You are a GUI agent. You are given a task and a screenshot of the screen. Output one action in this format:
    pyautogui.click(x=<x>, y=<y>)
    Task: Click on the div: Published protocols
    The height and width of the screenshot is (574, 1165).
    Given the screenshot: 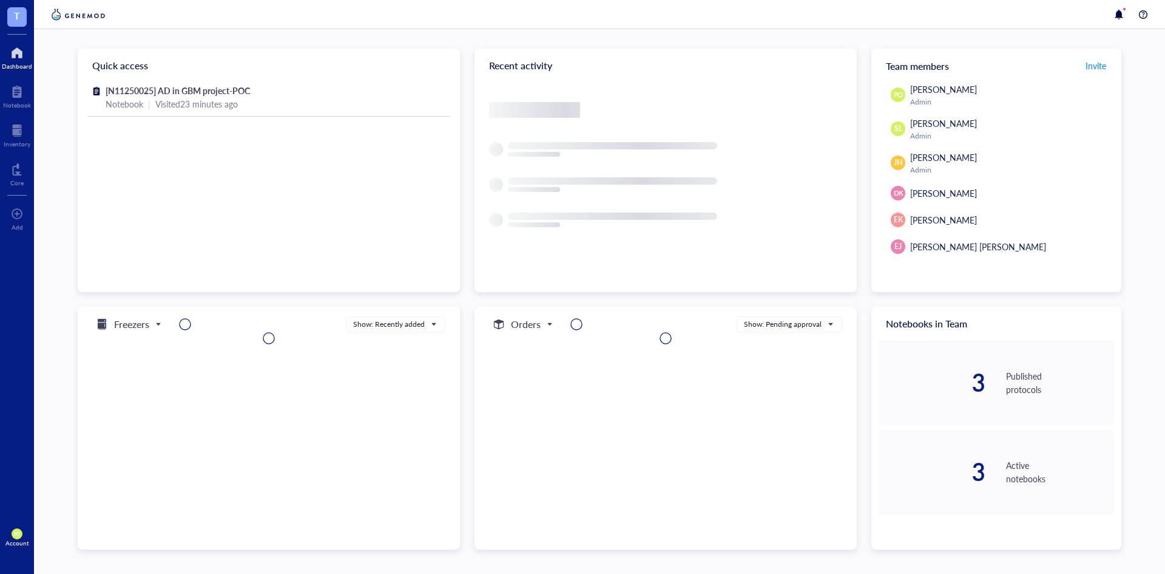 What is the action you would take?
    pyautogui.click(x=1060, y=382)
    